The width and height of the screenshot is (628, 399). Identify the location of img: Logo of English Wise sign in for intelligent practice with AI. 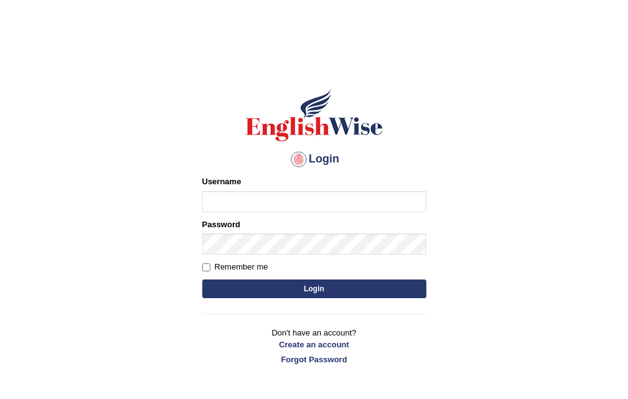
(314, 115).